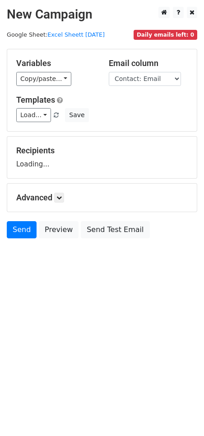  Describe the element at coordinates (102, 157) in the screenshot. I see `div: Loading...` at that location.